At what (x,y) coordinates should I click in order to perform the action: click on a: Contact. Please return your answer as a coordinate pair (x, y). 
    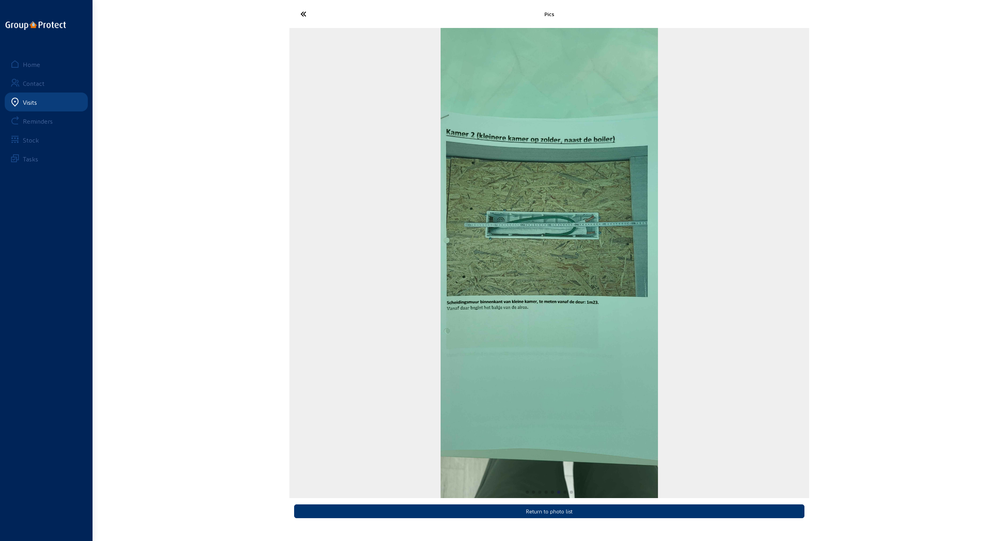
    Looking at the image, I should click on (46, 83).